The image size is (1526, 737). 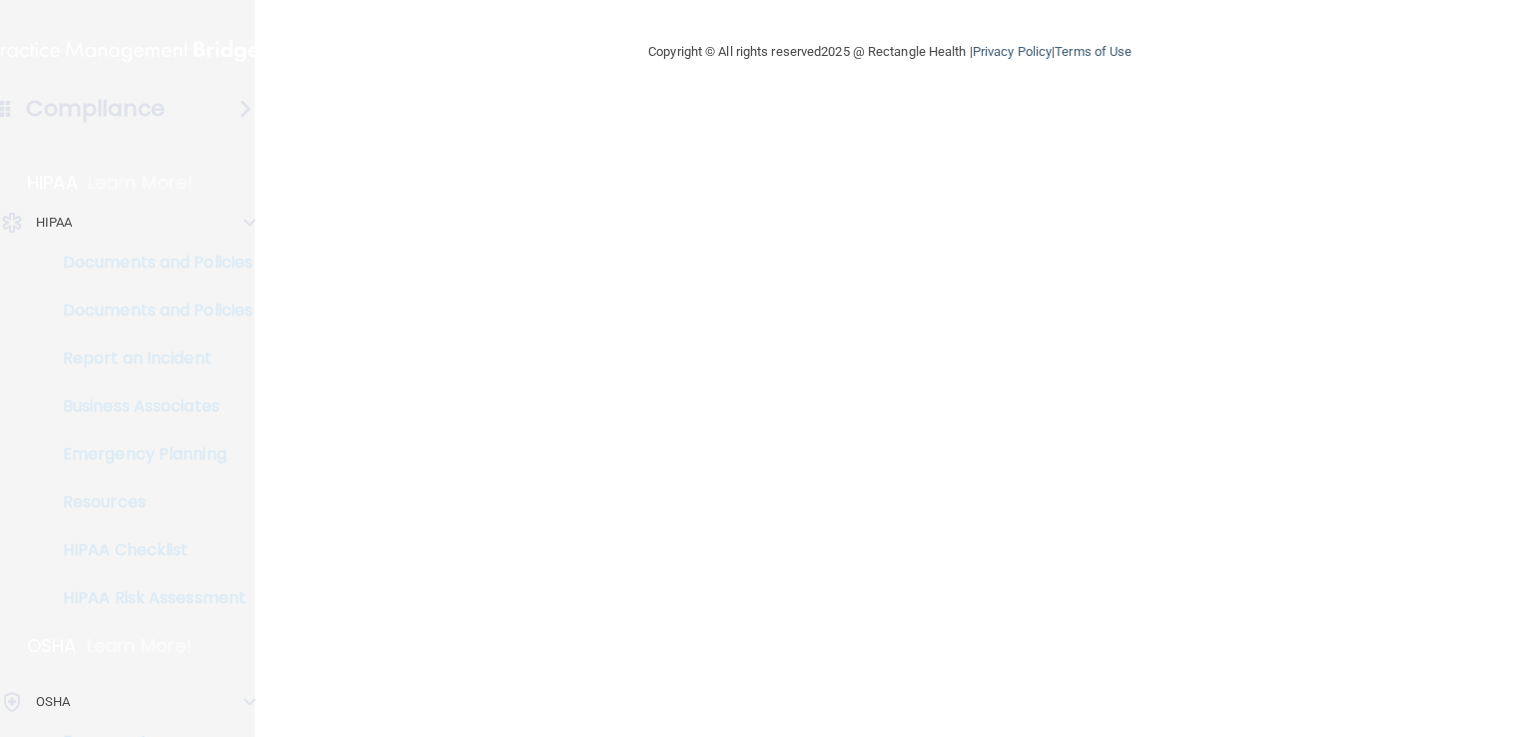 I want to click on a: Privacy Policy, so click(x=1012, y=51).